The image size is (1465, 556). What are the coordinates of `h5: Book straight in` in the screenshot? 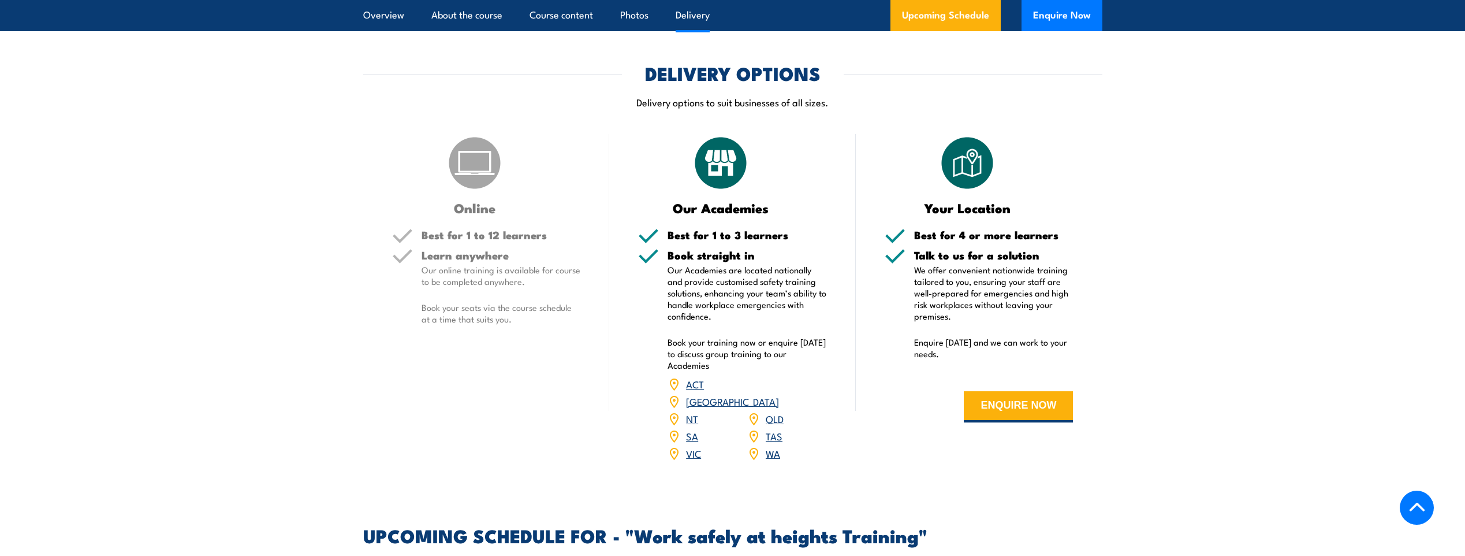 It's located at (747, 255).